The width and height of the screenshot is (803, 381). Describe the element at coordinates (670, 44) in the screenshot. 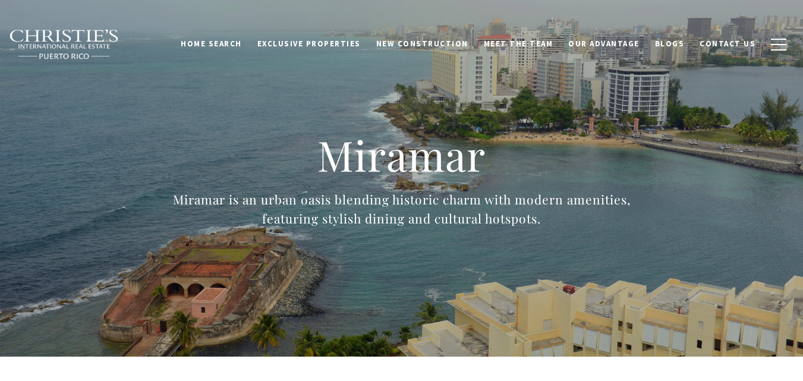

I see `a: Blogs` at that location.